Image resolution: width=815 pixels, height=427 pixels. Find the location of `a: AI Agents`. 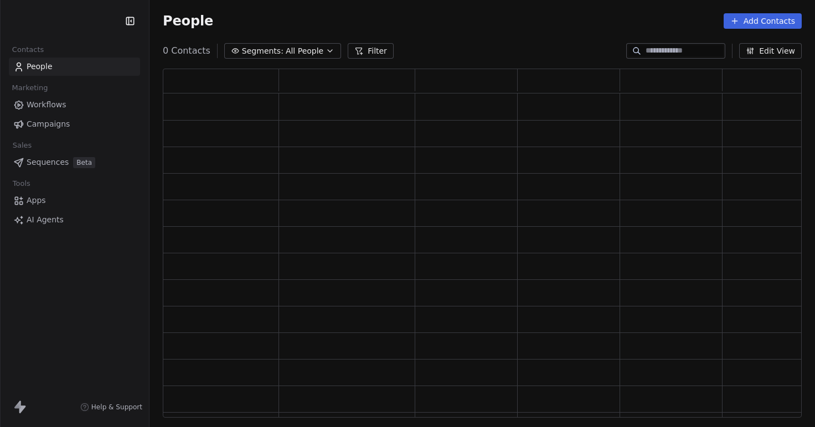

a: AI Agents is located at coordinates (74, 220).